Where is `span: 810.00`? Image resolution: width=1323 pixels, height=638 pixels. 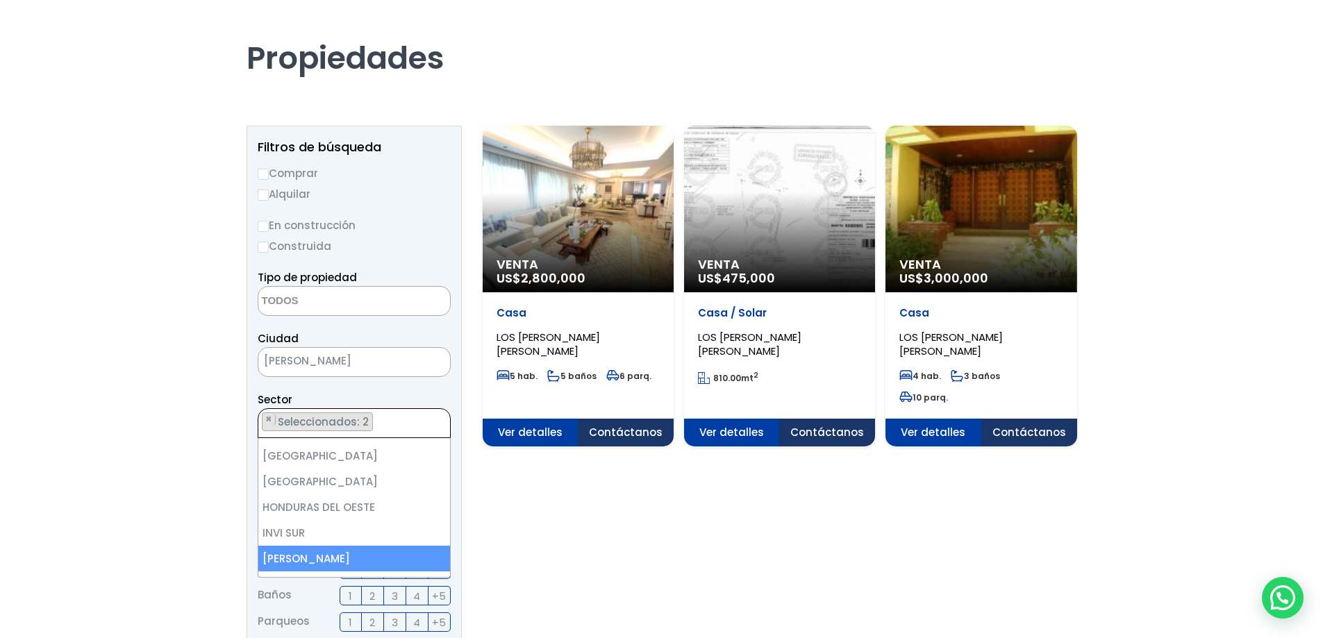 span: 810.00 is located at coordinates (727, 378).